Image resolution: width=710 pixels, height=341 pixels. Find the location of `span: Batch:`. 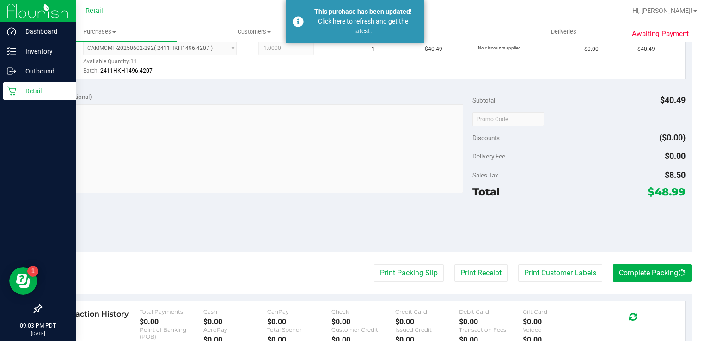

span: Batch: is located at coordinates (91, 71).